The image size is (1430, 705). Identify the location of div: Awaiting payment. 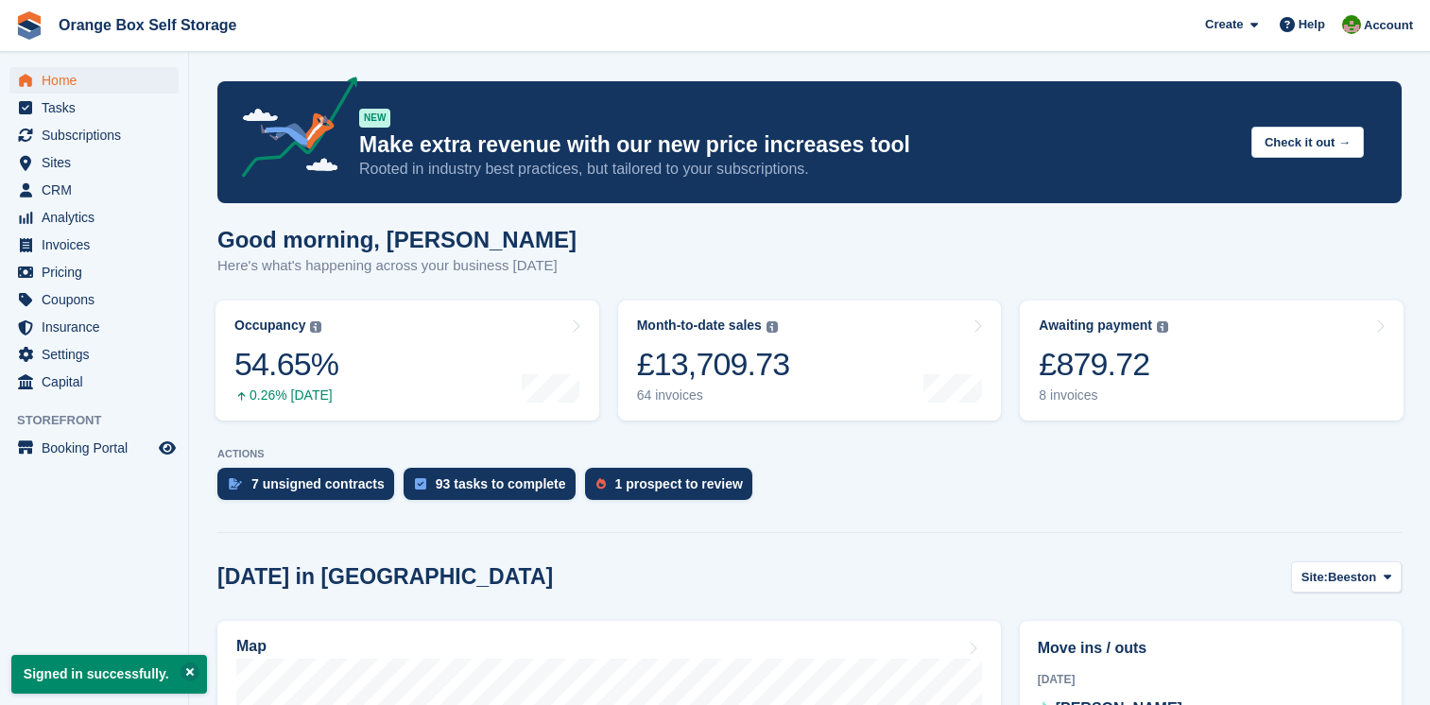
(1096, 325).